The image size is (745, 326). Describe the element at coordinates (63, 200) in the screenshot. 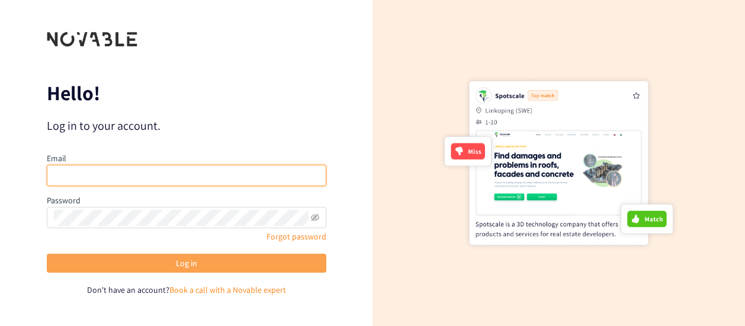

I see `label: Password` at that location.